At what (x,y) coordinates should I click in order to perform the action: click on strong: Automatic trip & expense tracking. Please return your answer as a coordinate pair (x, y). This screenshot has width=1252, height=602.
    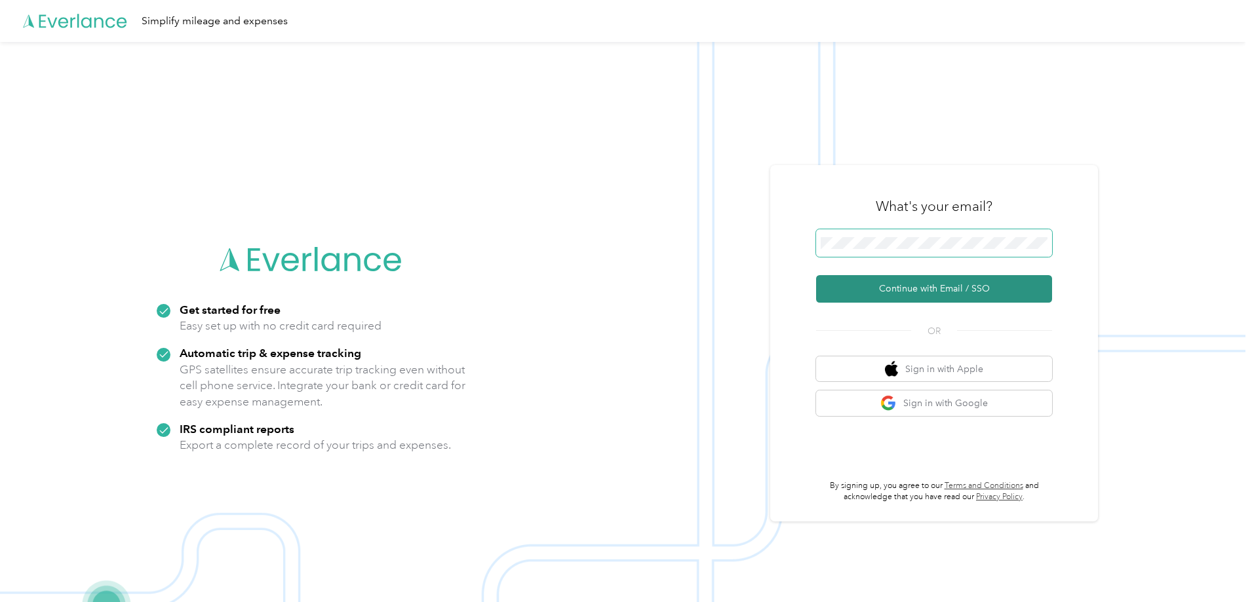
    Looking at the image, I should click on (270, 353).